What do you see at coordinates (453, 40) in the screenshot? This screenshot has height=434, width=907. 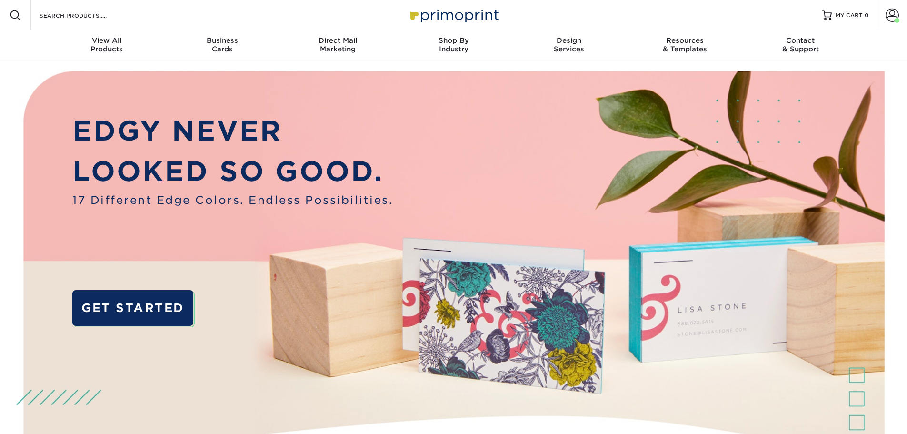 I see `span: Shop By` at bounding box center [453, 40].